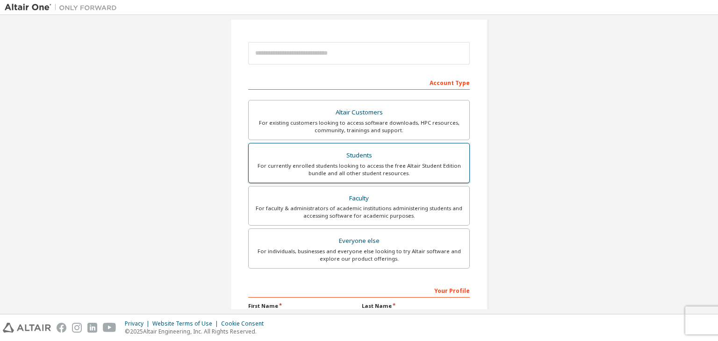 Image resolution: width=718 pixels, height=341 pixels. What do you see at coordinates (77, 328) in the screenshot?
I see `img: instagram.svg` at bounding box center [77, 328].